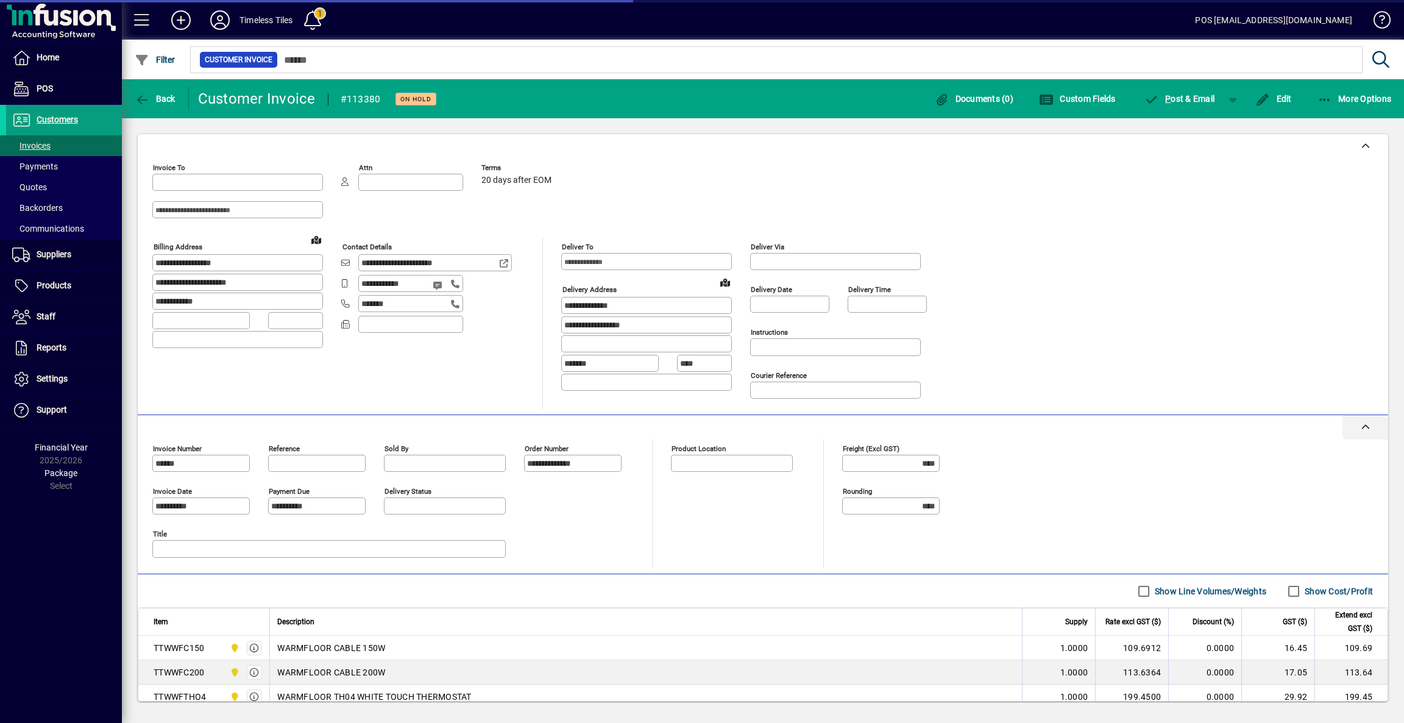 The height and width of the screenshot is (723, 1404). Describe the element at coordinates (767, 247) in the screenshot. I see `mat-label: Deliver via` at that location.